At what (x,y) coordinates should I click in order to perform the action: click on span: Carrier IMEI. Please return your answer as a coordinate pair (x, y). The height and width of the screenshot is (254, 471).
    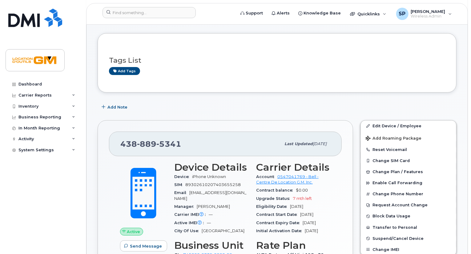
    Looking at the image, I should click on (191, 214).